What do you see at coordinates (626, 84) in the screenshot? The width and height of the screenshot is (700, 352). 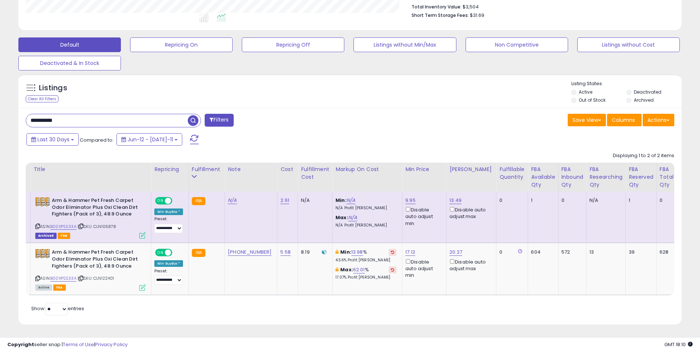 I see `p: Listing States:` at bounding box center [626, 84].